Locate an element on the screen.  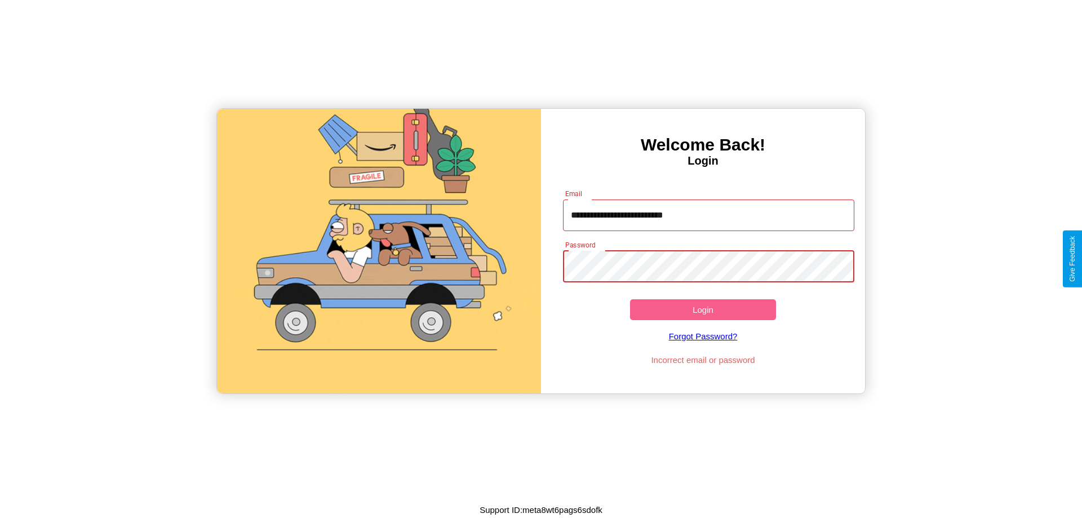
label: Password is located at coordinates (580, 244).